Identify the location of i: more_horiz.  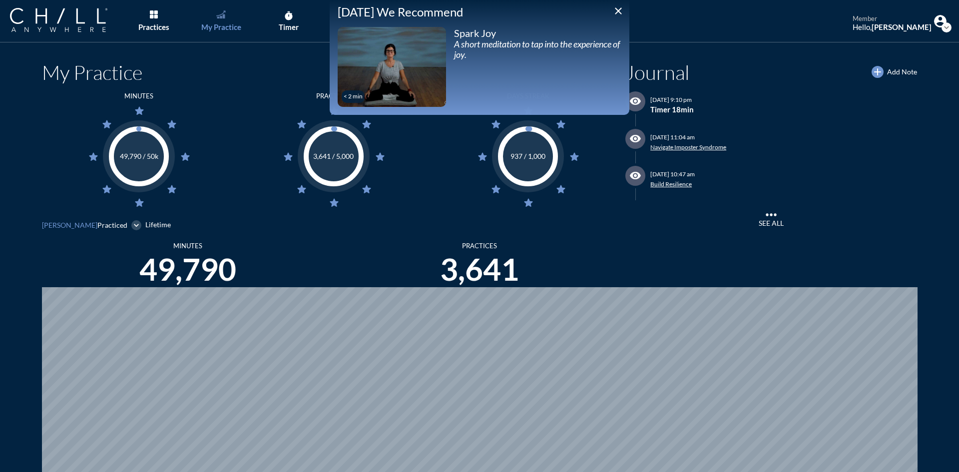
(771, 215).